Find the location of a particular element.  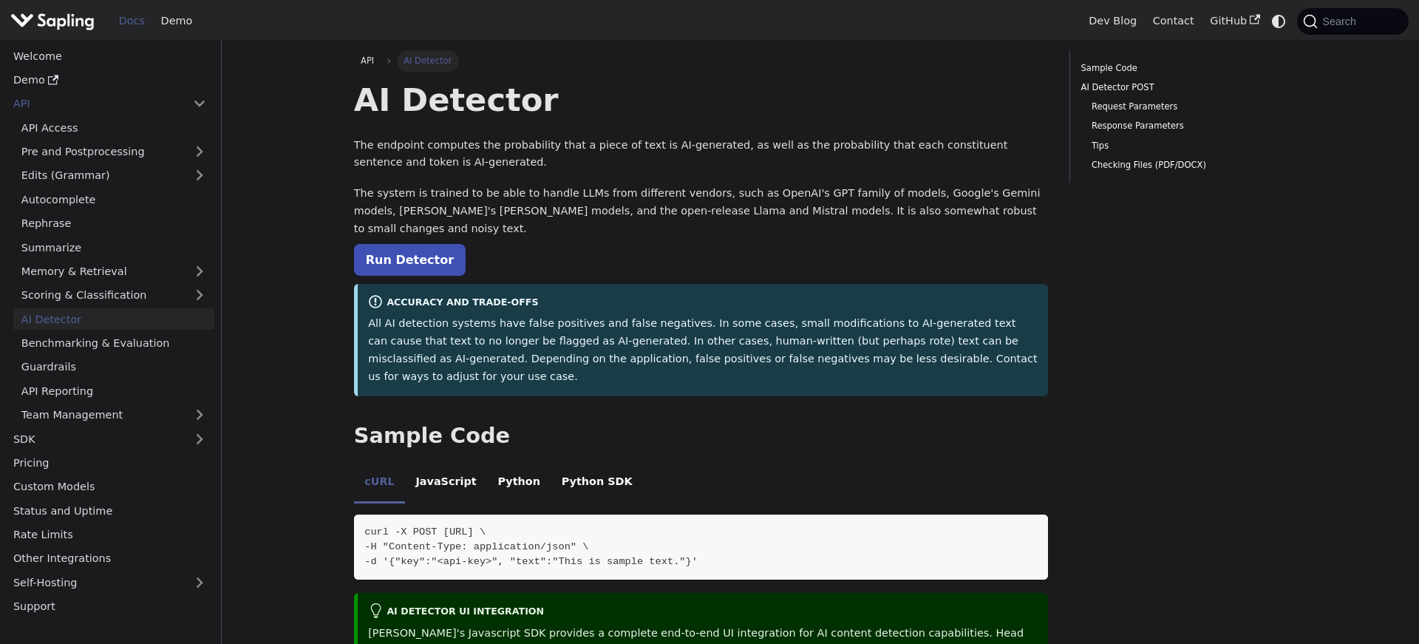

span: Search is located at coordinates (1342, 21).